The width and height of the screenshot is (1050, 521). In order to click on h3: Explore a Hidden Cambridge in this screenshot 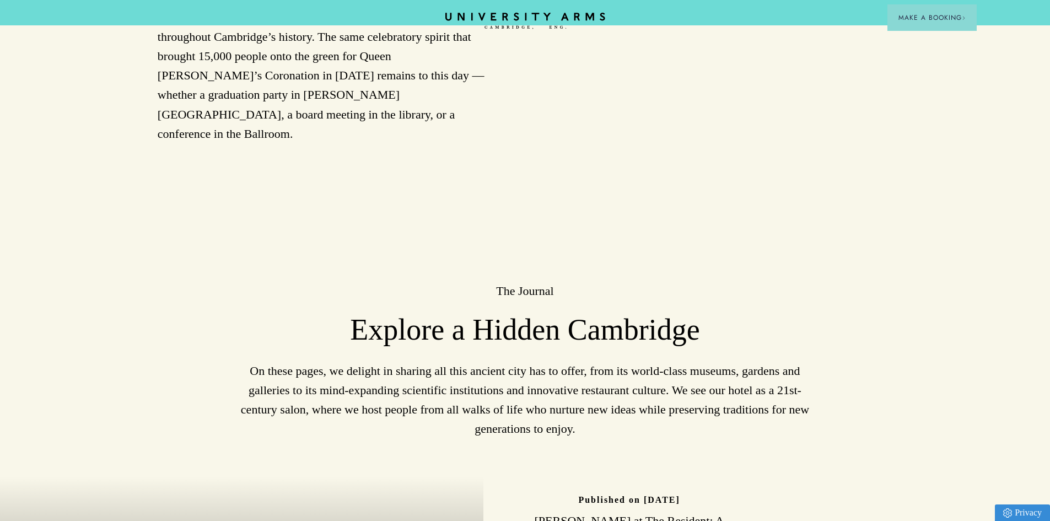, I will do `click(525, 330)`.